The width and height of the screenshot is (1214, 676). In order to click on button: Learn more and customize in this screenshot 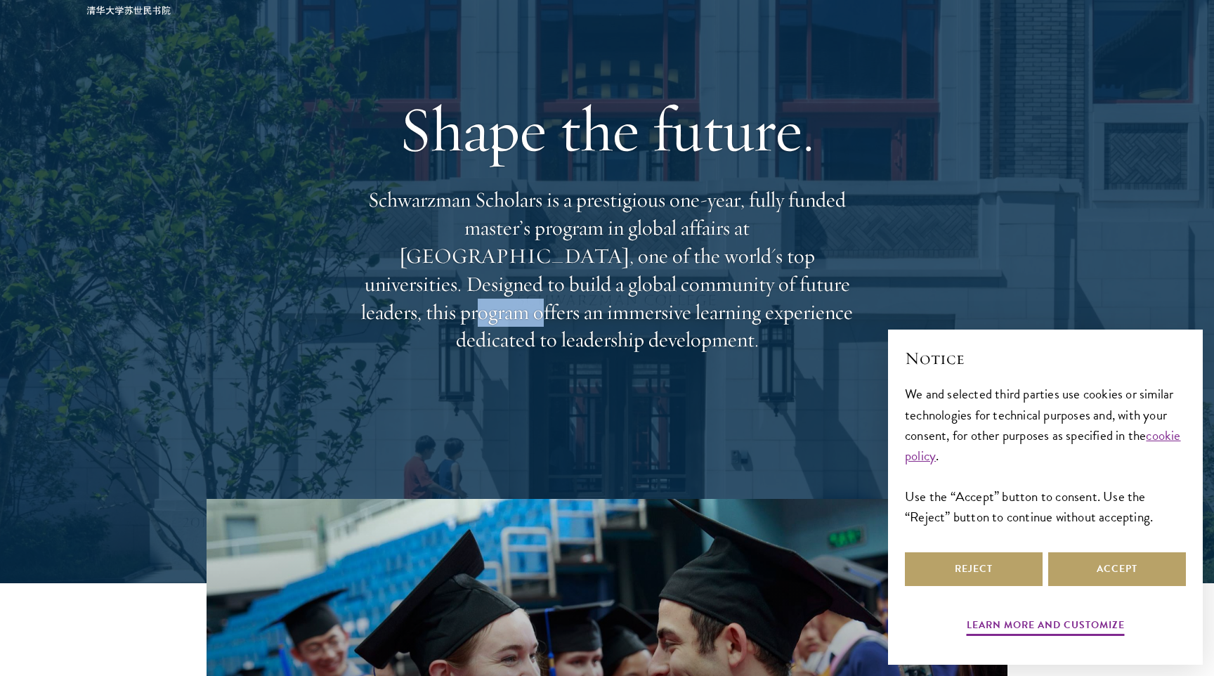, I will do `click(1046, 627)`.